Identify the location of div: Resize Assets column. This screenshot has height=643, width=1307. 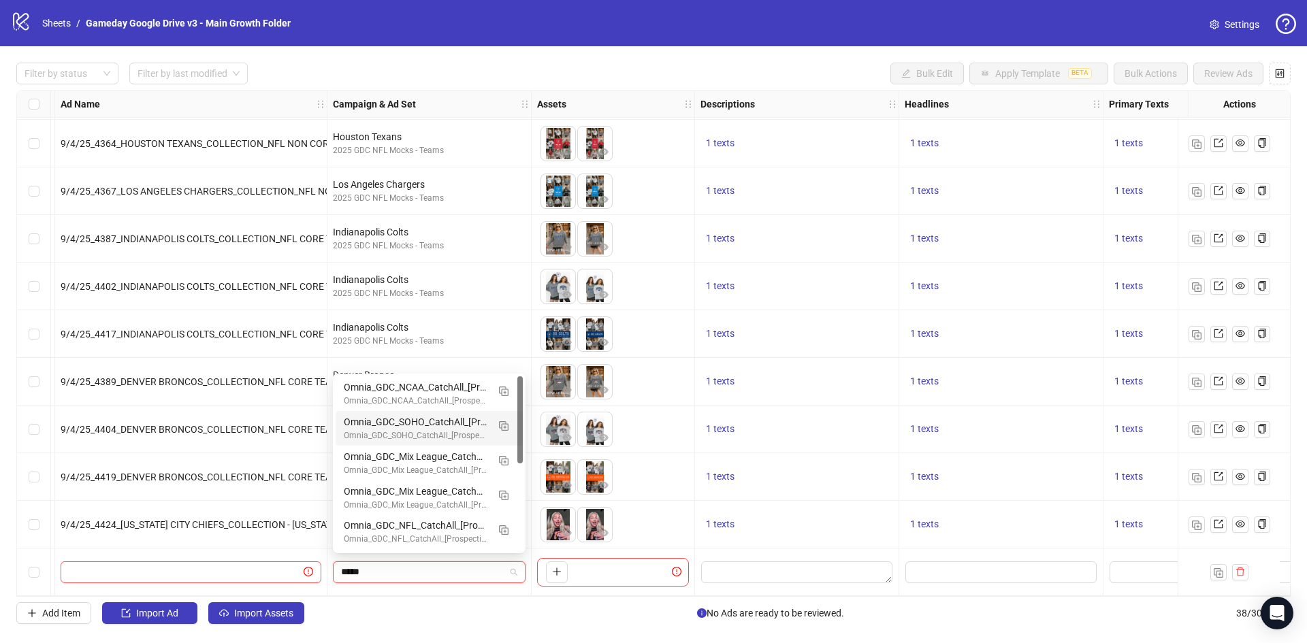
(692, 103).